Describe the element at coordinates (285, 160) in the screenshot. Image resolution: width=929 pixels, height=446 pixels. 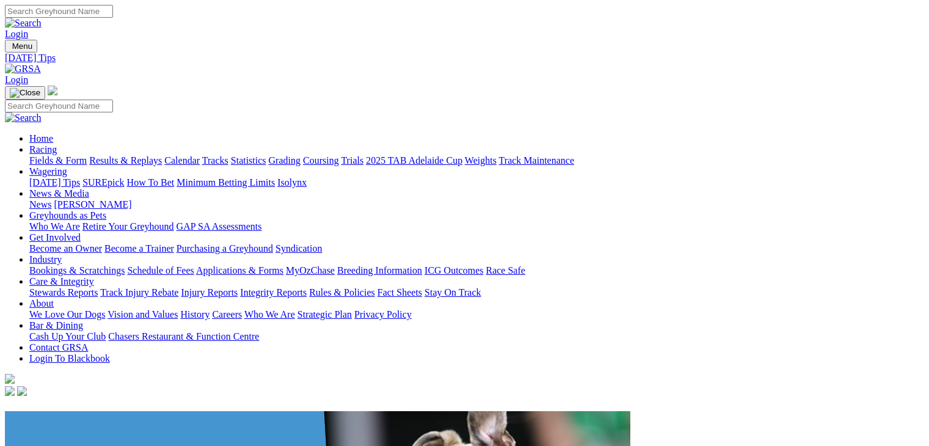
I see `a: Grading` at that location.